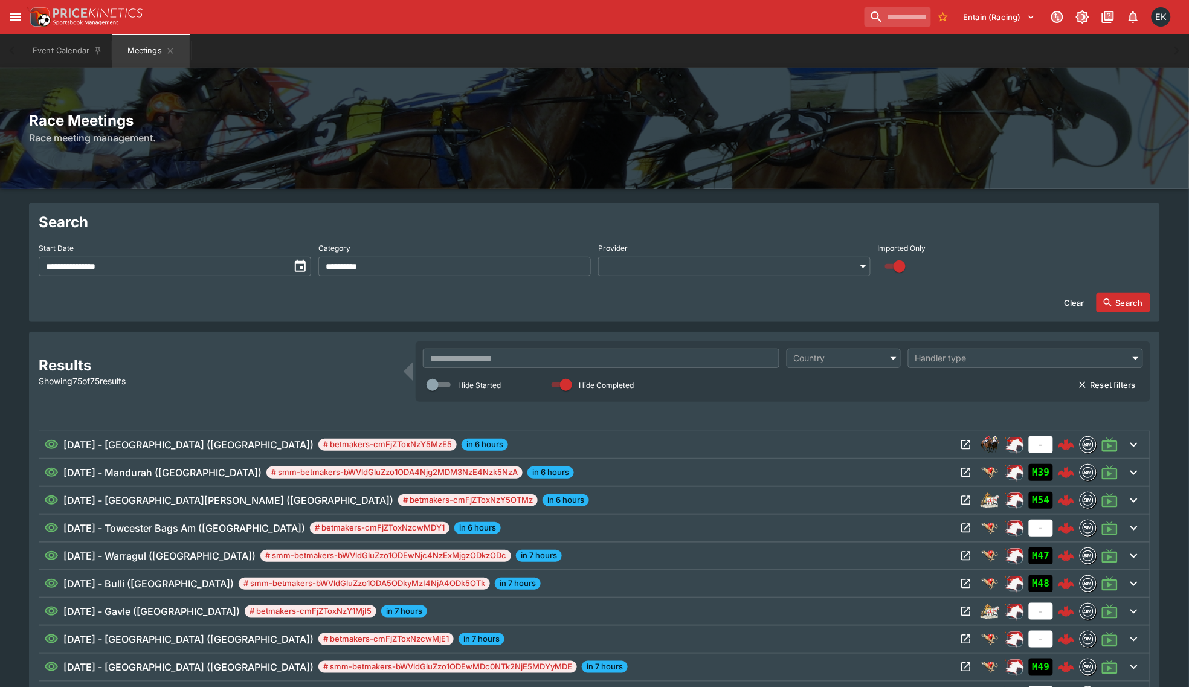 The image size is (1189, 687). What do you see at coordinates (334, 248) in the screenshot?
I see `p: Category` at bounding box center [334, 248].